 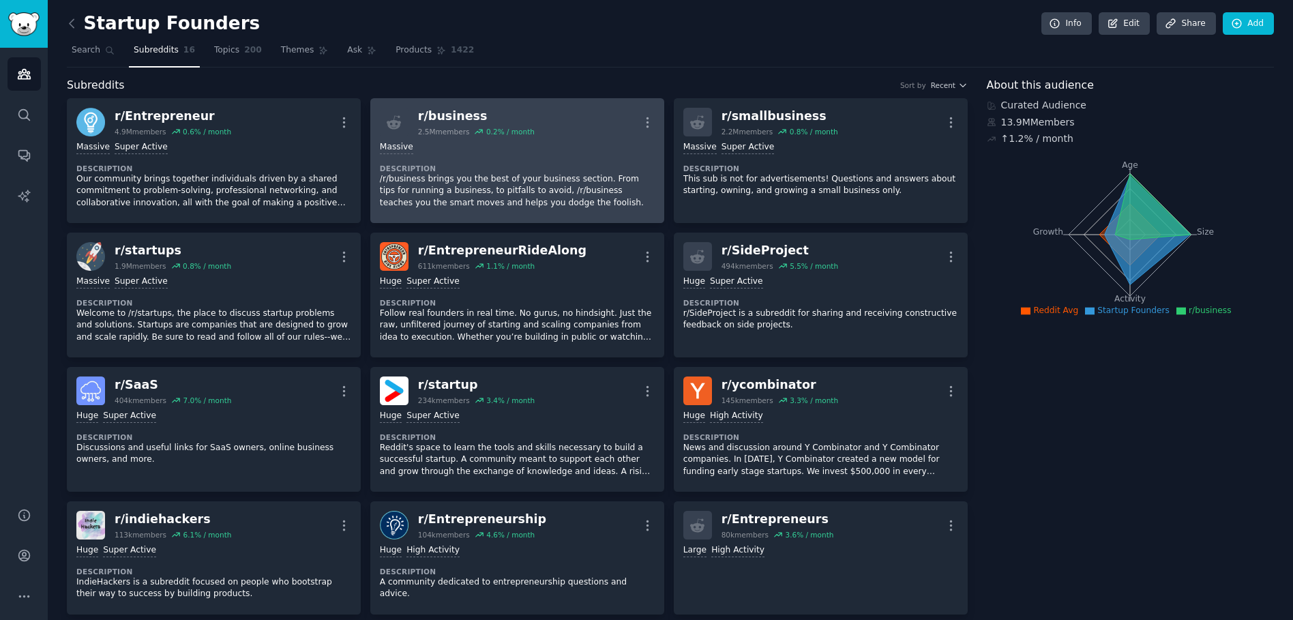 What do you see at coordinates (1037, 138) in the screenshot?
I see `div: ↑ 1.2 % / month` at bounding box center [1037, 138].